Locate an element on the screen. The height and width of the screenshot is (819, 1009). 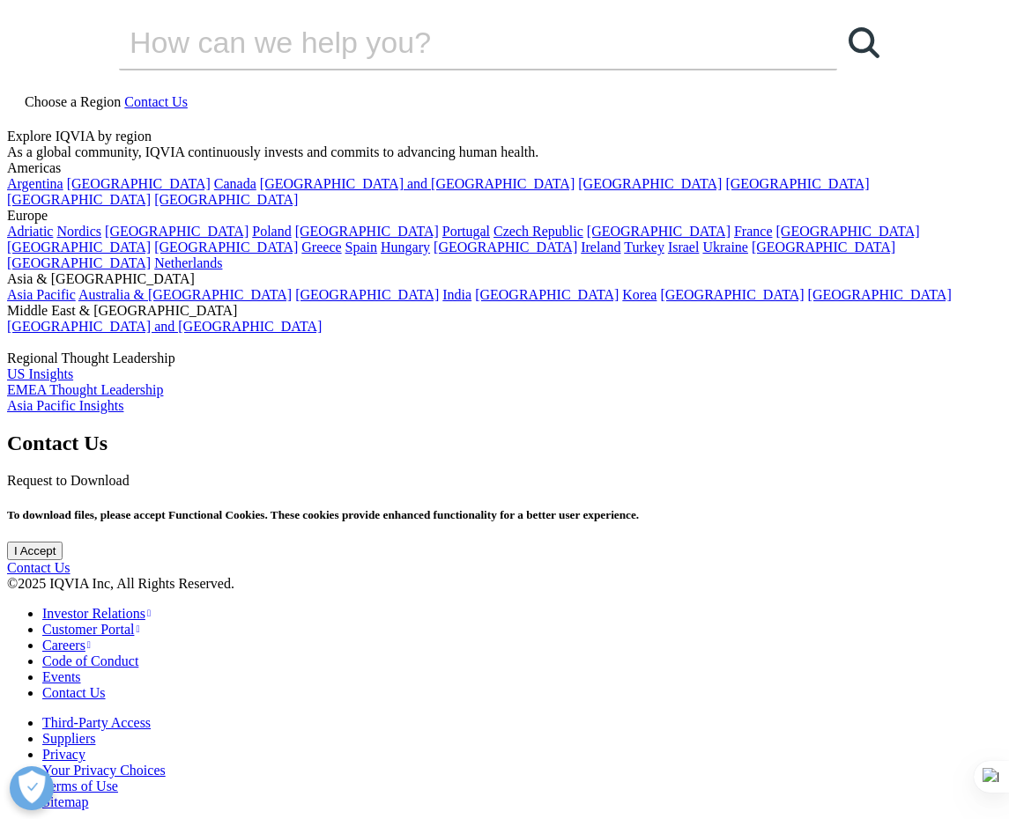
a: Privacy is located at coordinates (63, 754).